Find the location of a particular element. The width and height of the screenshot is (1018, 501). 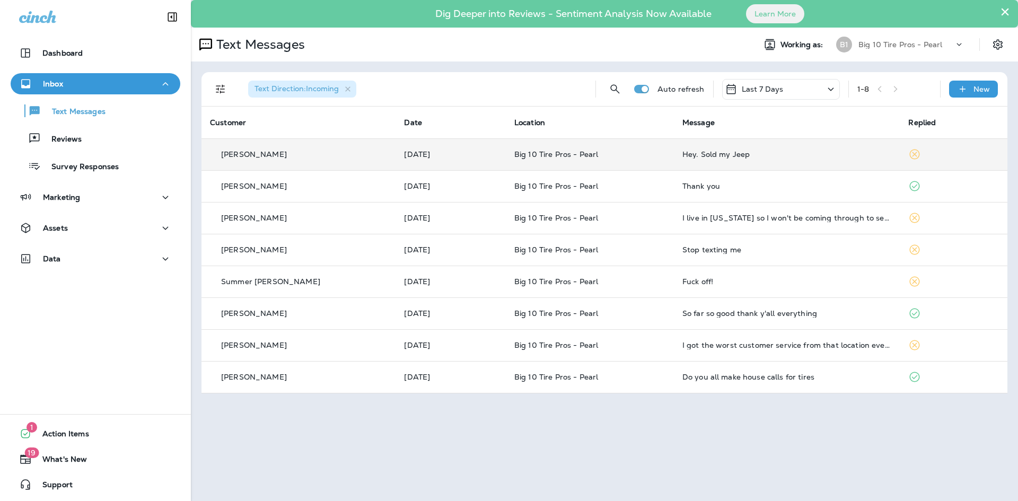

p: Last 7 Days is located at coordinates (762, 89).